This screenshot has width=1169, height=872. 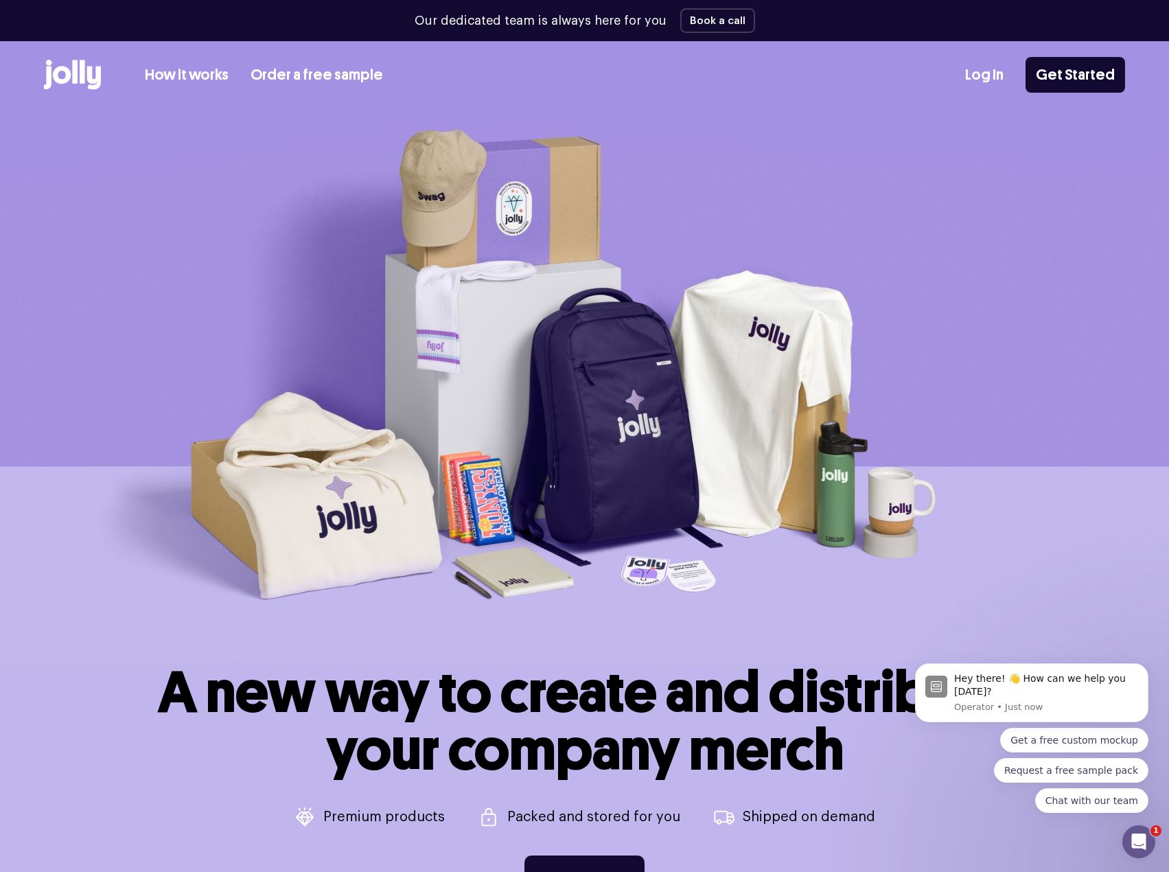 I want to click on button: Quick reply: Get a free custom mockup, so click(x=180, y=183).